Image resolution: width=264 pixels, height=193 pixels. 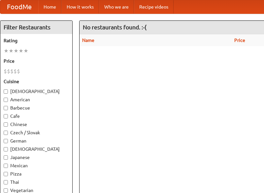 I want to click on input: Japanese, so click(x=6, y=157).